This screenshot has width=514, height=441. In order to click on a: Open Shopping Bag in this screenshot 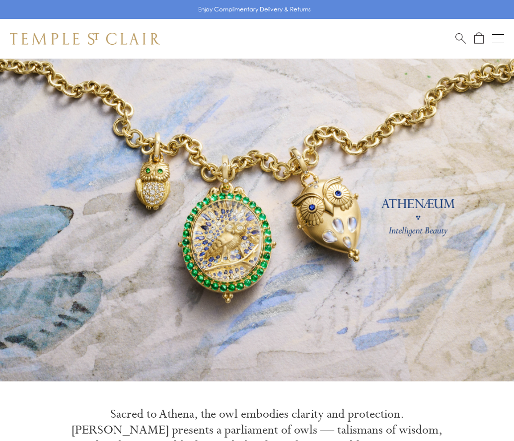, I will do `click(479, 38)`.